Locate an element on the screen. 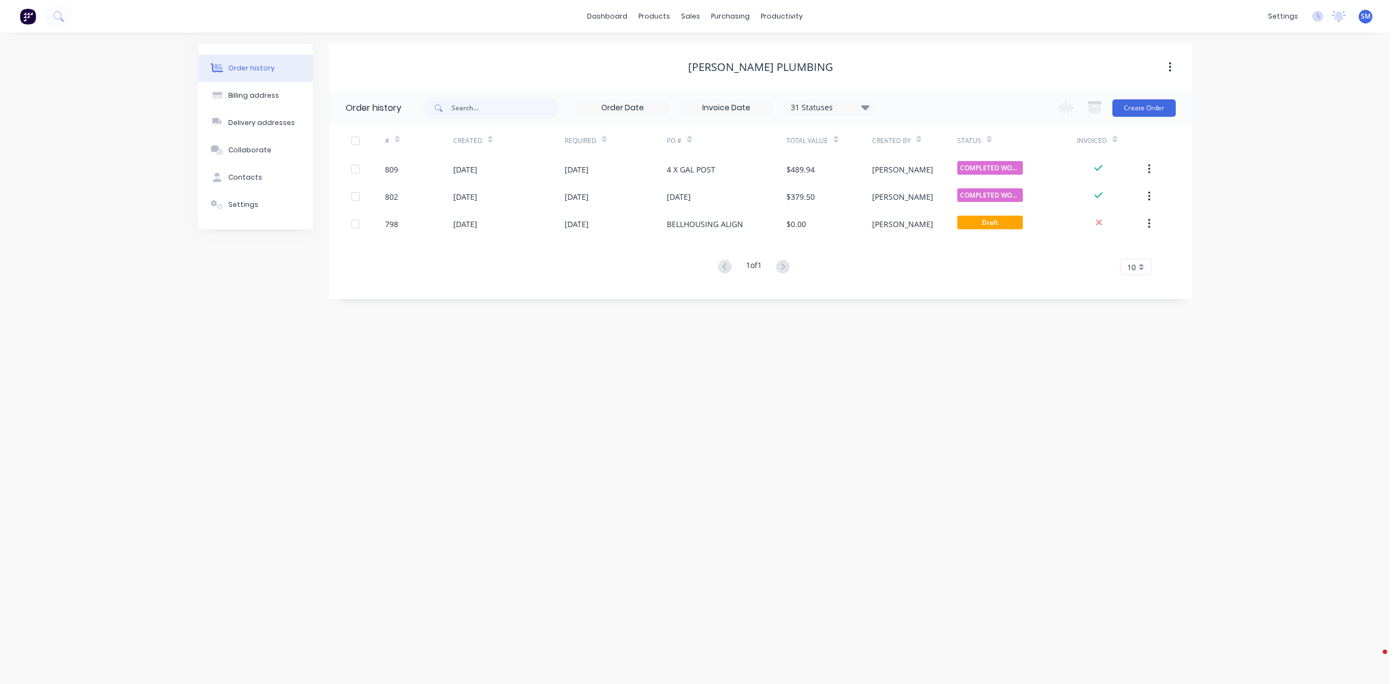 Image resolution: width=1398 pixels, height=684 pixels. img: Factory is located at coordinates (28, 16).